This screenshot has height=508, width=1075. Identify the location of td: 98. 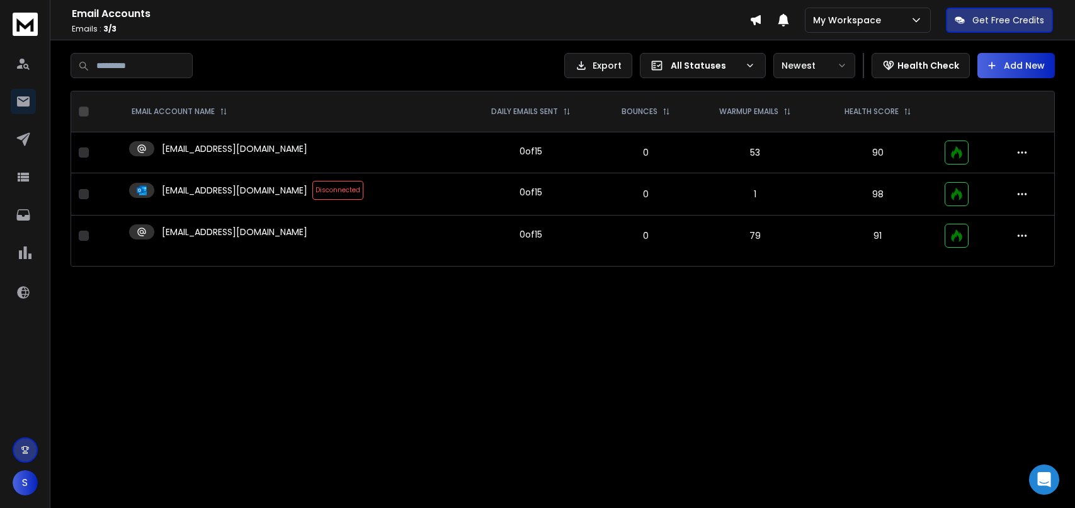
(878, 194).